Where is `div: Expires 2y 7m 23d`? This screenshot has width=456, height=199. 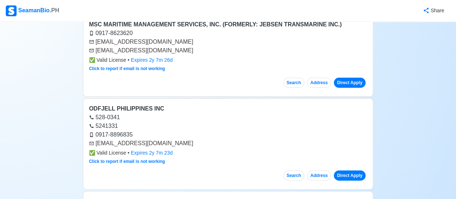
div: Expires 2y 7m 23d is located at coordinates (152, 153).